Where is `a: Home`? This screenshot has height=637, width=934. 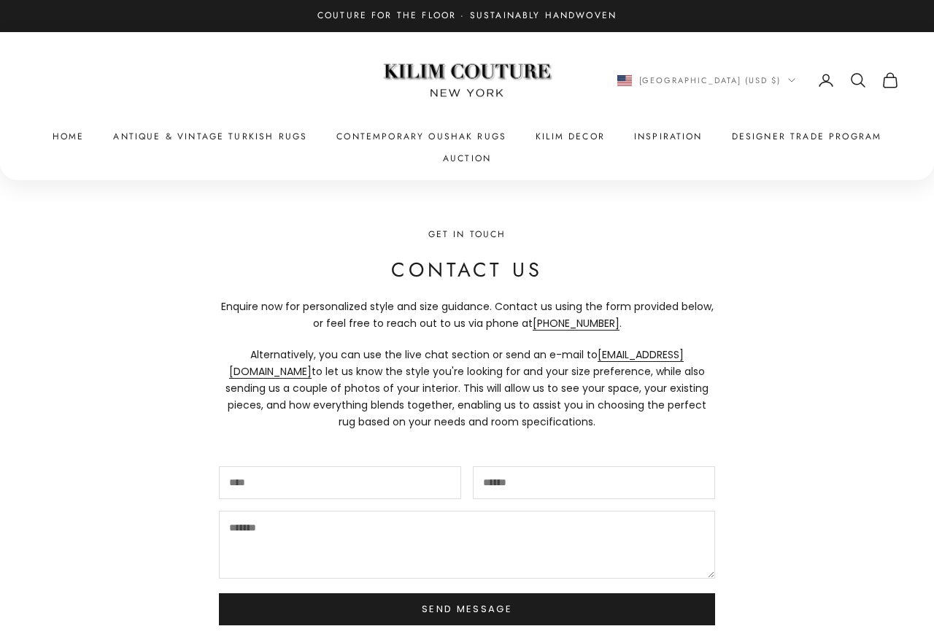
a: Home is located at coordinates (69, 136).